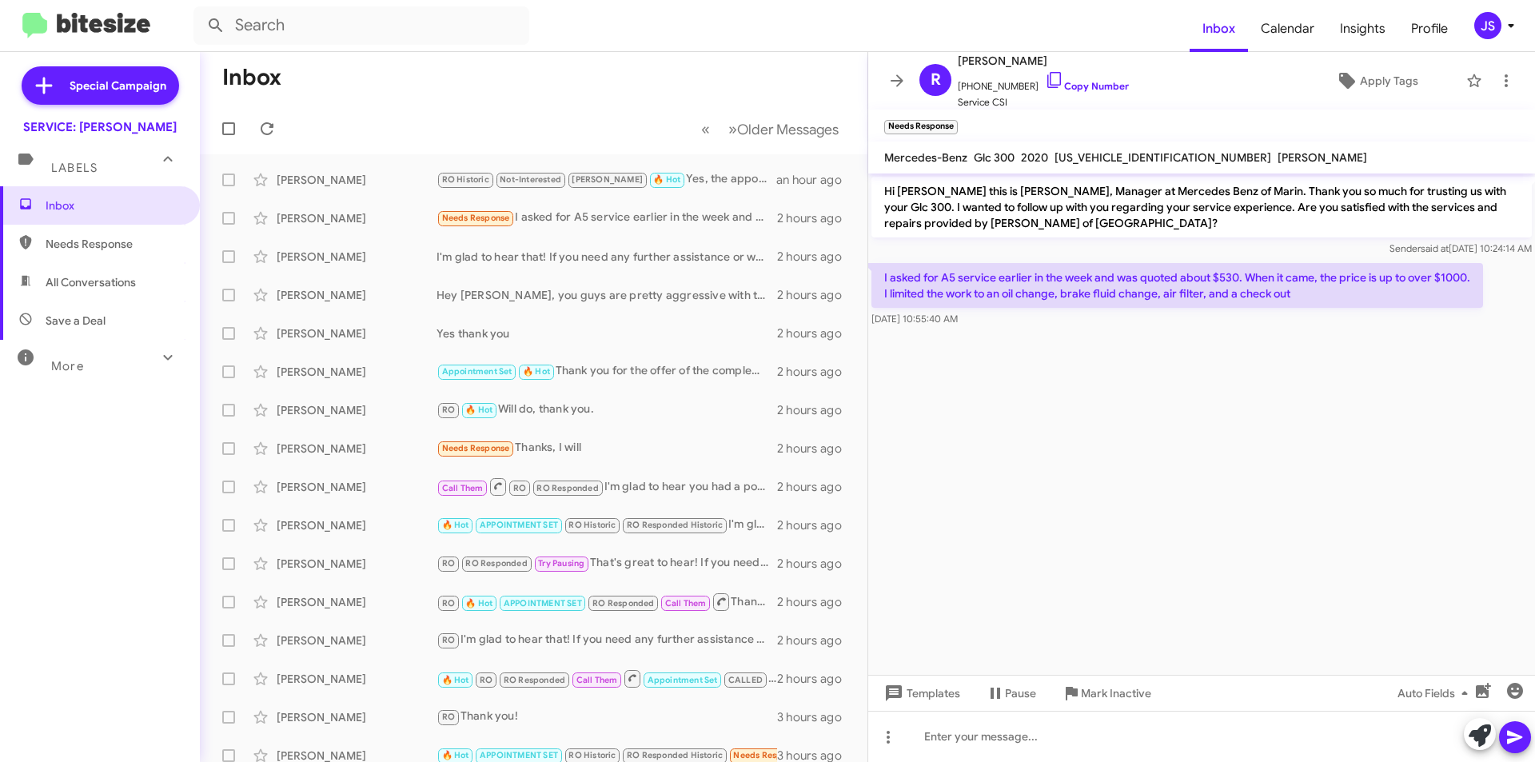 Image resolution: width=1535 pixels, height=762 pixels. I want to click on span: Mark Inactive, so click(1116, 693).